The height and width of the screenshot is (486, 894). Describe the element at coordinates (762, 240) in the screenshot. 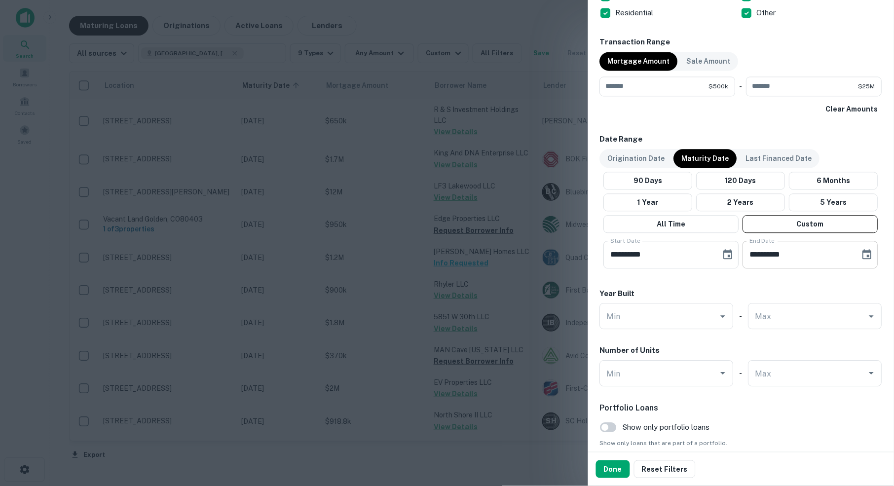

I see `label: End Date` at that location.